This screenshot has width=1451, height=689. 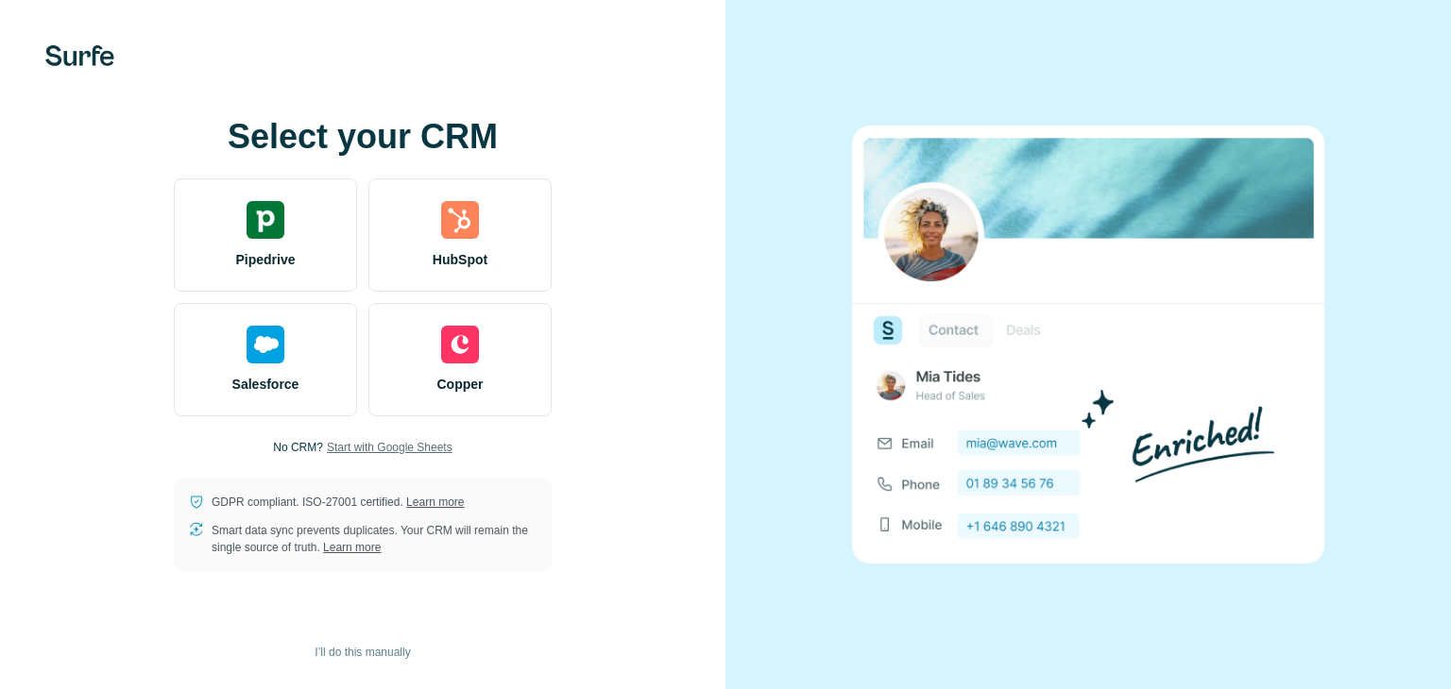 I want to click on button: I’ll do this manually, so click(x=362, y=653).